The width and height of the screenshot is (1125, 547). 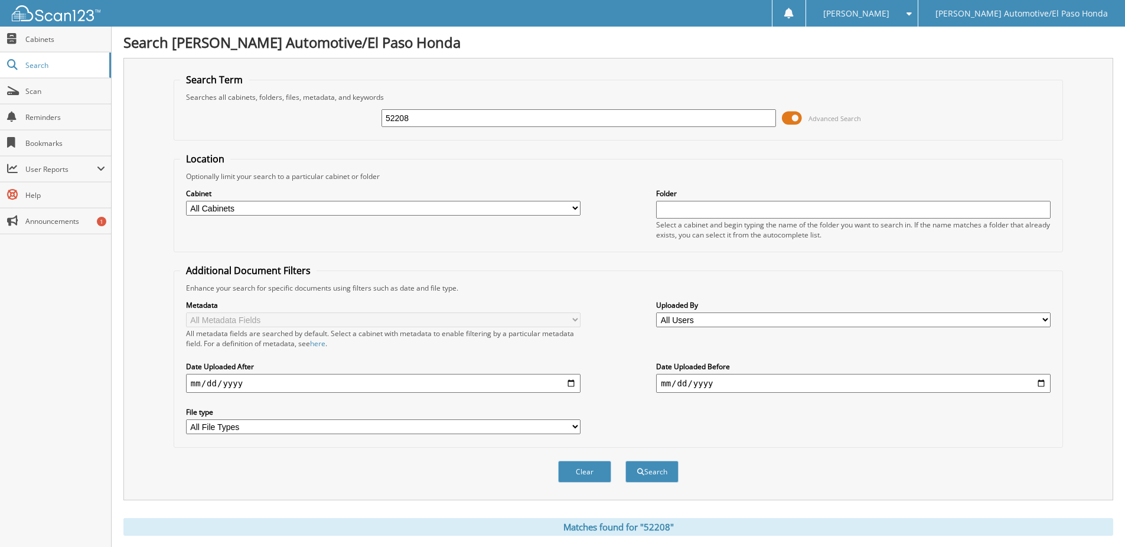 What do you see at coordinates (318, 343) in the screenshot?
I see `a: here` at bounding box center [318, 343].